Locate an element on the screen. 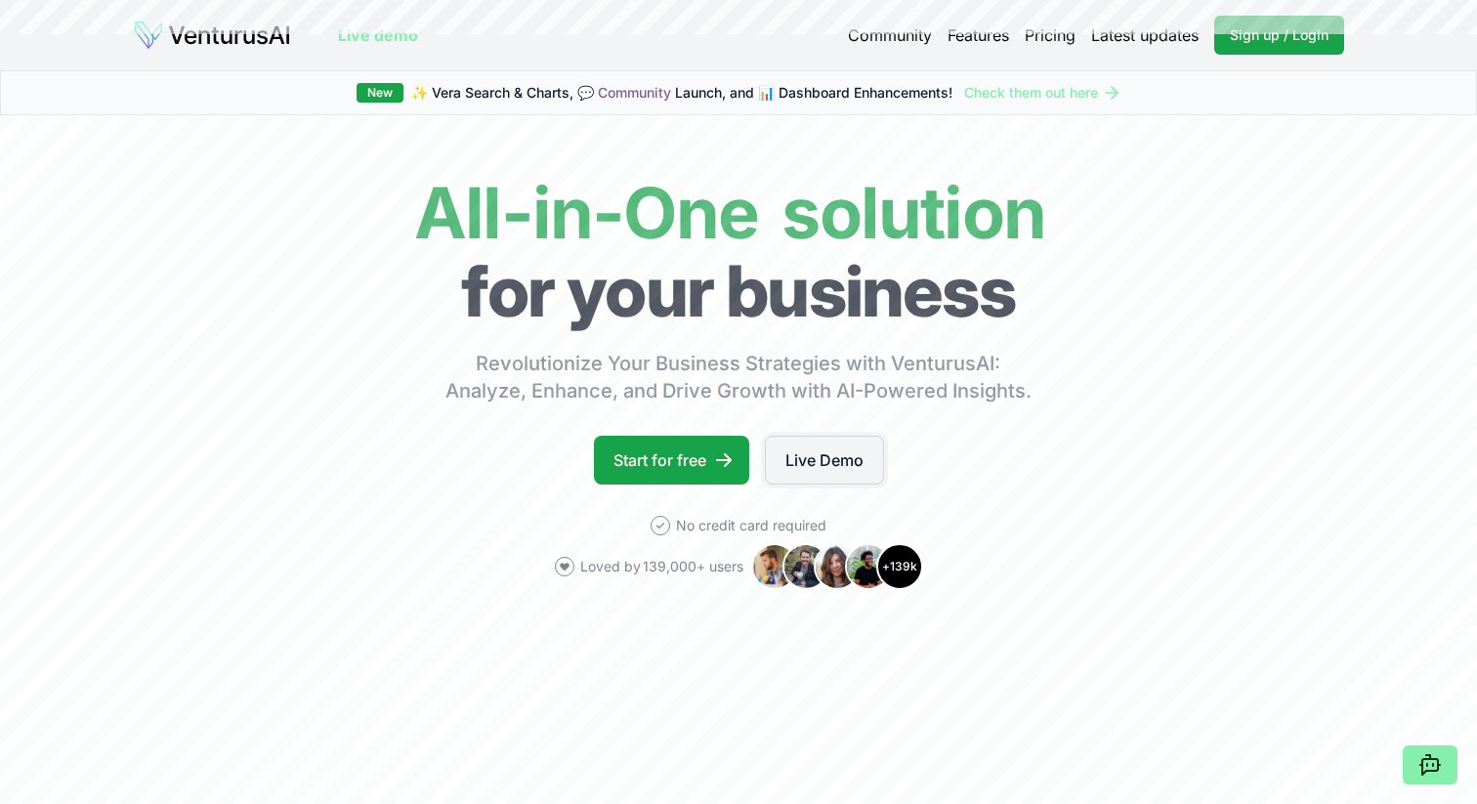 The image size is (1477, 804). img: Avatar 4 is located at coordinates (869, 567).